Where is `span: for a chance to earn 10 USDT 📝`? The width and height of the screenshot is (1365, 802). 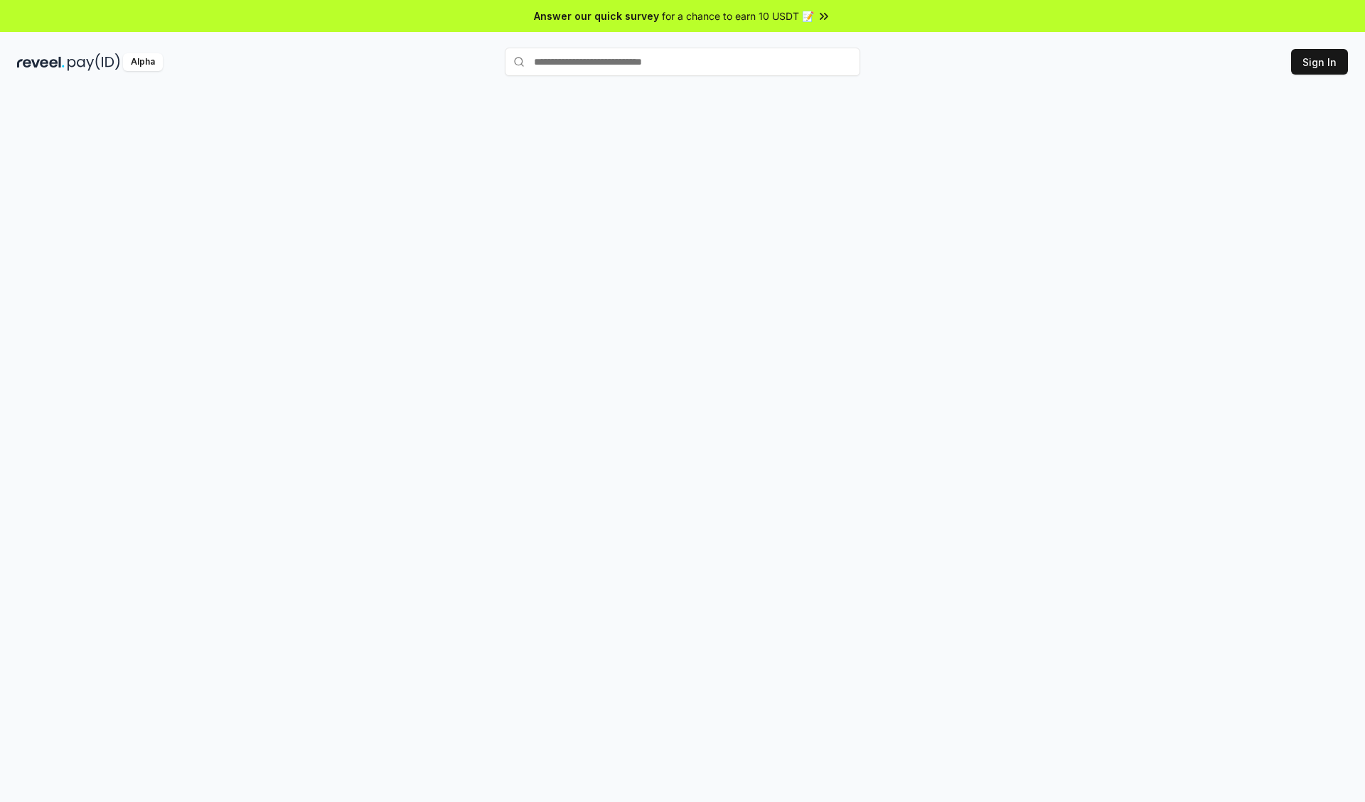 span: for a chance to earn 10 USDT 📝 is located at coordinates (738, 16).